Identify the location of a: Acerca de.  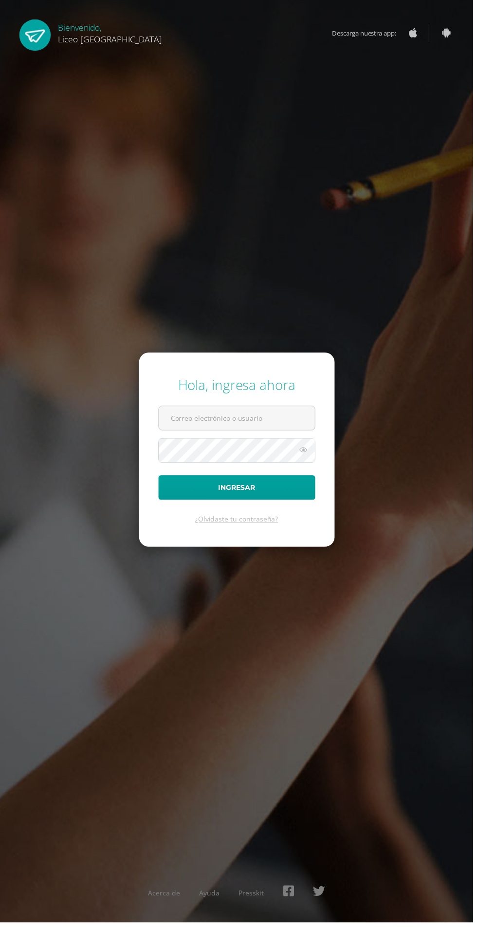
(165, 900).